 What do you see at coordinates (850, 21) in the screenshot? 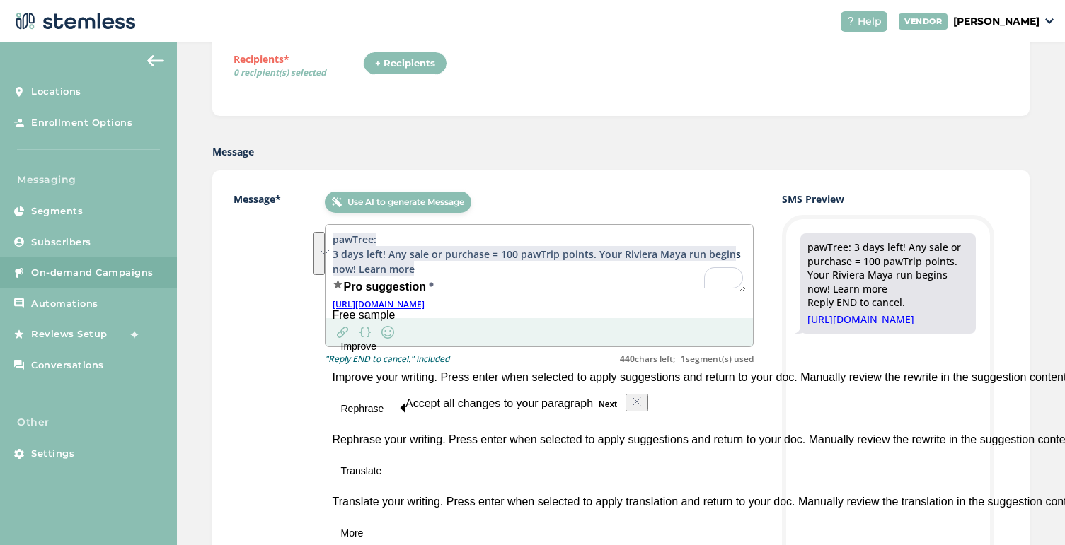
I see `img: icon-help-white-03924b79.svg` at bounding box center [850, 21].